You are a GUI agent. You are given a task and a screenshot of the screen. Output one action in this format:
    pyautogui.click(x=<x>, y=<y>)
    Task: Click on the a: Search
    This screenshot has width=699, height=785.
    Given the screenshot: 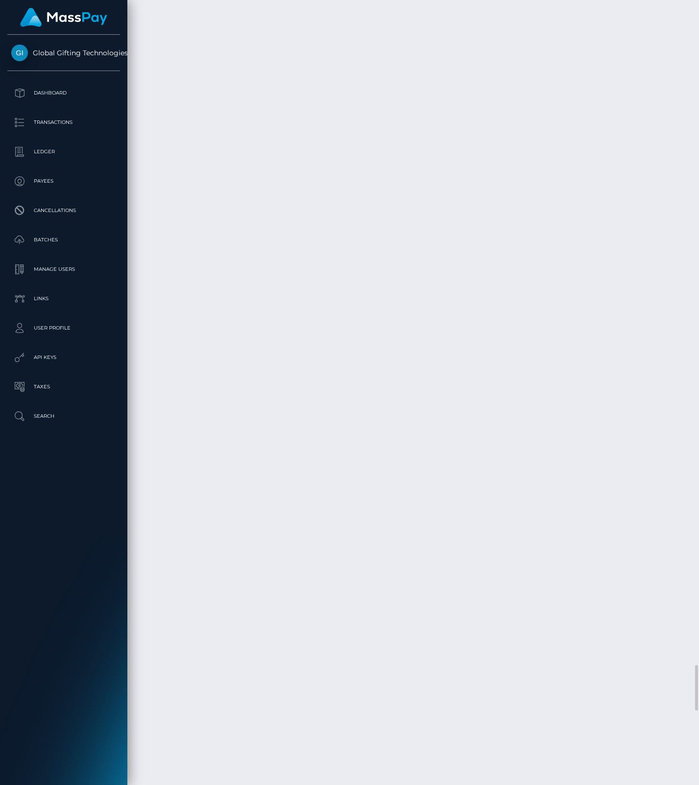 What is the action you would take?
    pyautogui.click(x=64, y=416)
    